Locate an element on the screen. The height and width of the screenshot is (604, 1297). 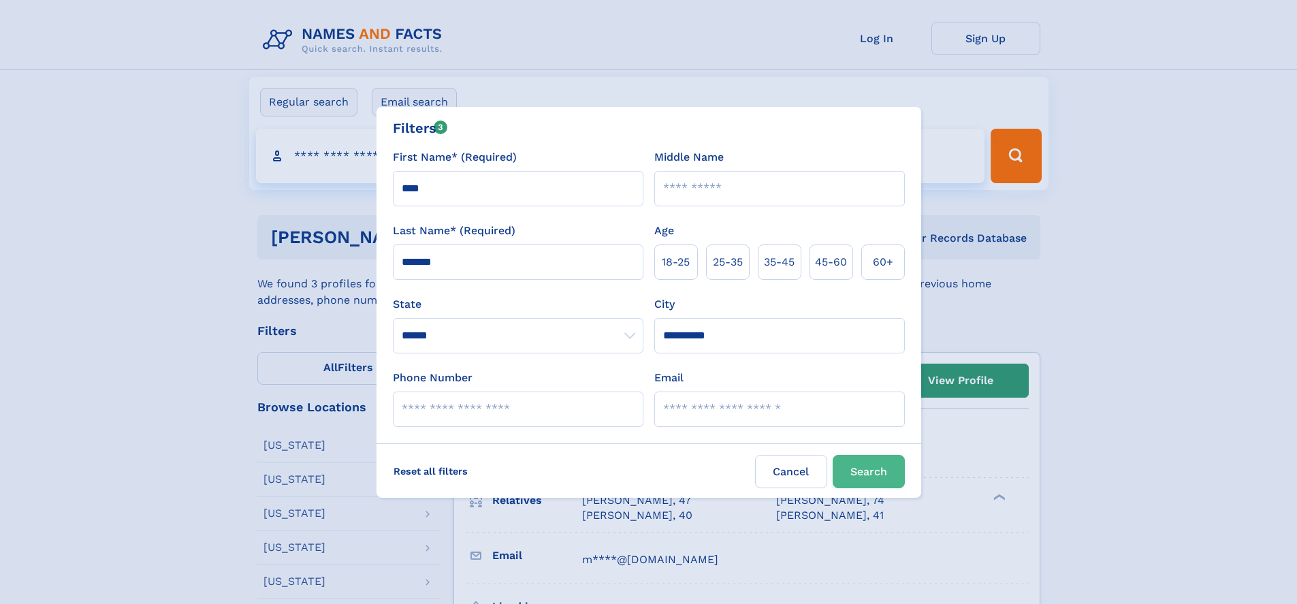
label: Phone Number is located at coordinates (432, 378).